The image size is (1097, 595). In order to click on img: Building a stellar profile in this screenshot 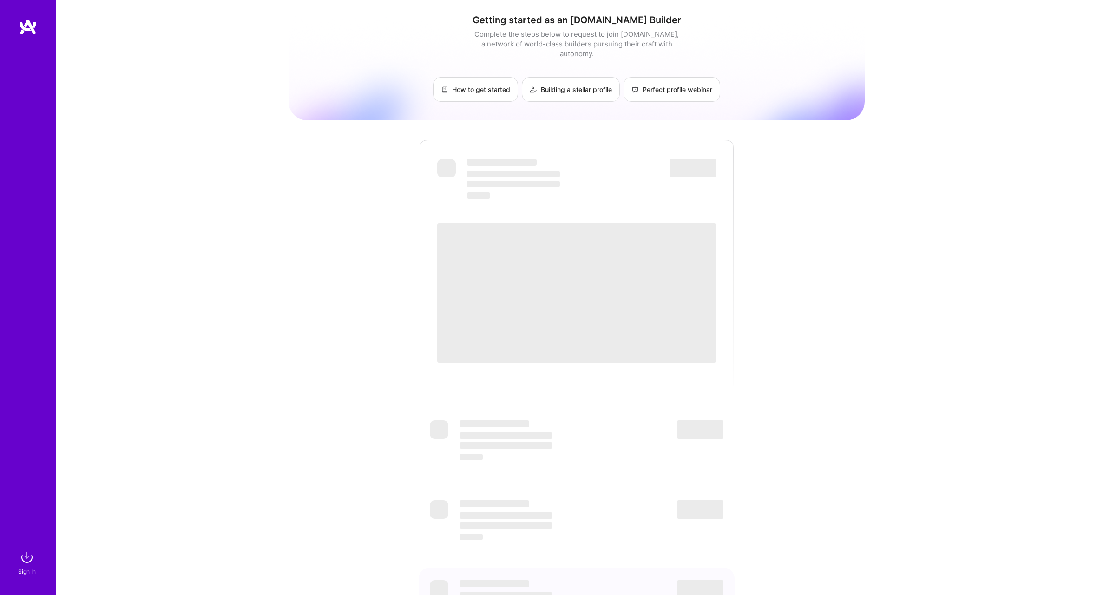, I will do `click(534, 90)`.